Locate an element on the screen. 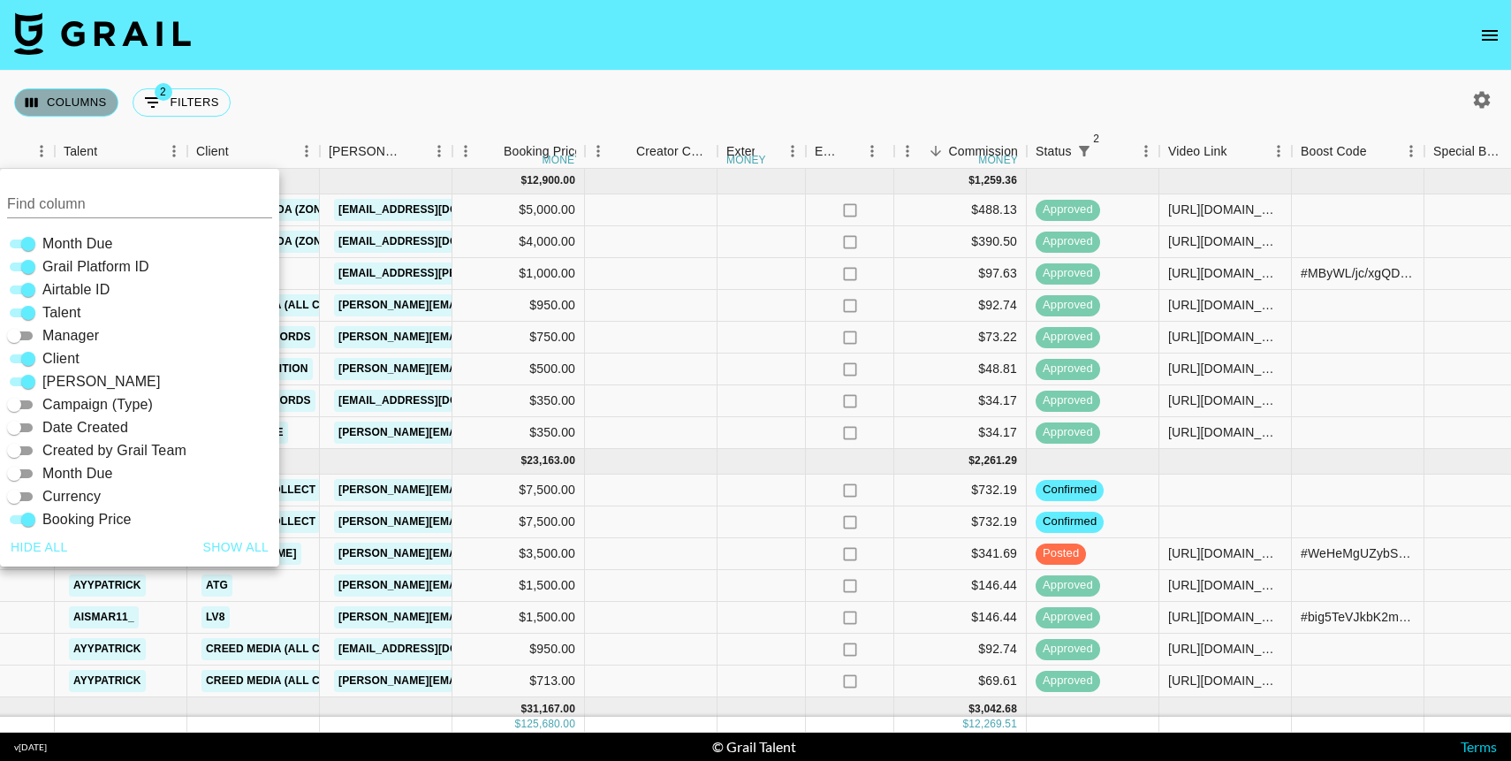 Image resolution: width=1511 pixels, height=761 pixels. span: Manager is located at coordinates (71, 336).